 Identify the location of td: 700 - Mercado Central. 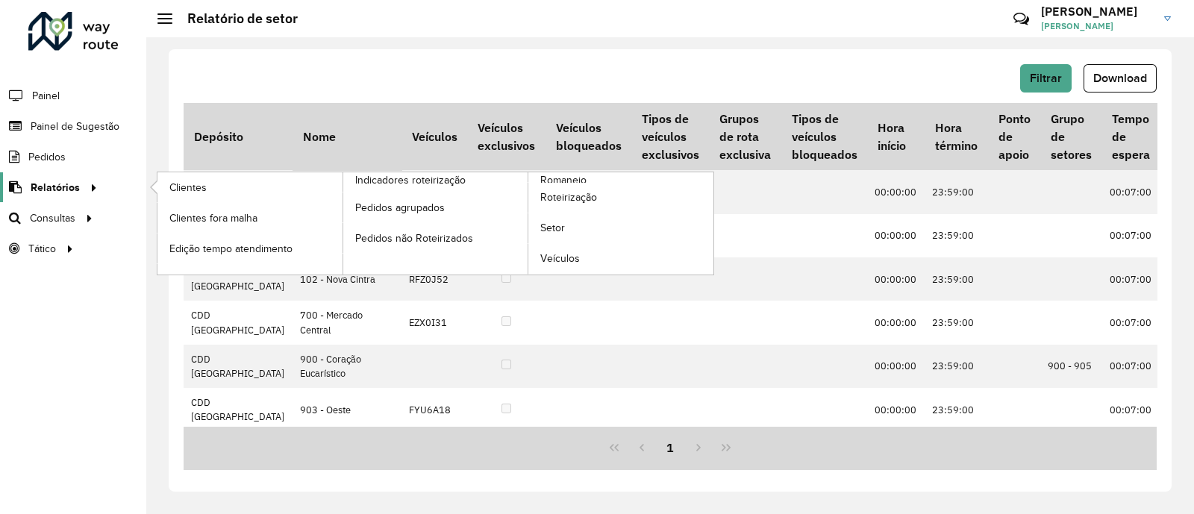
(347, 322).